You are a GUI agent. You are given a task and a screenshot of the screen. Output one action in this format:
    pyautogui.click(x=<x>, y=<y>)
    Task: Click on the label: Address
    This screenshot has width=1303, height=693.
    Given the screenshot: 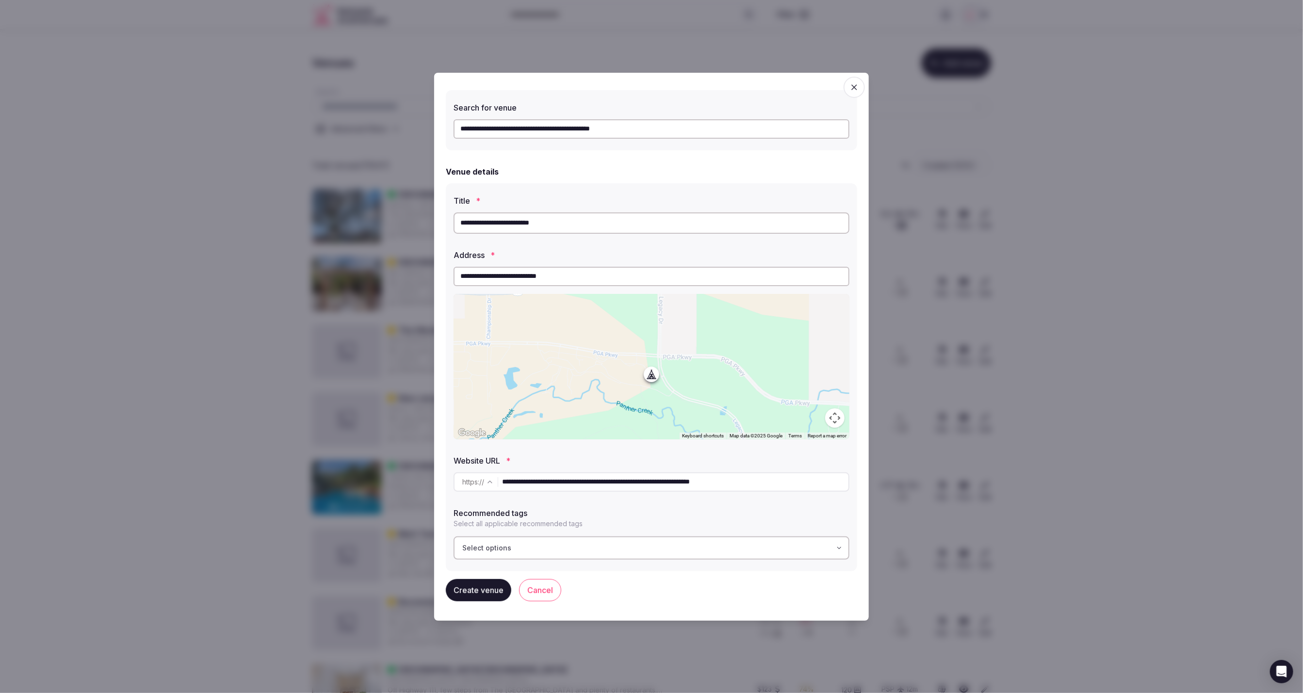 What is the action you would take?
    pyautogui.click(x=651, y=255)
    